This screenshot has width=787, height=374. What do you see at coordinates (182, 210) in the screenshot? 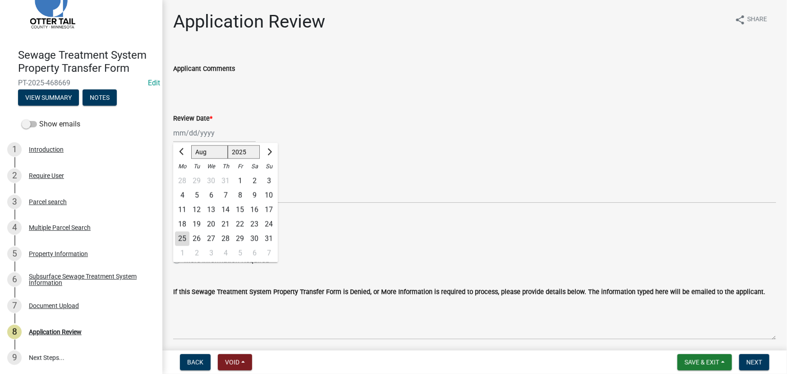
I see `div: Monday, August 11, 2025` at bounding box center [182, 210].